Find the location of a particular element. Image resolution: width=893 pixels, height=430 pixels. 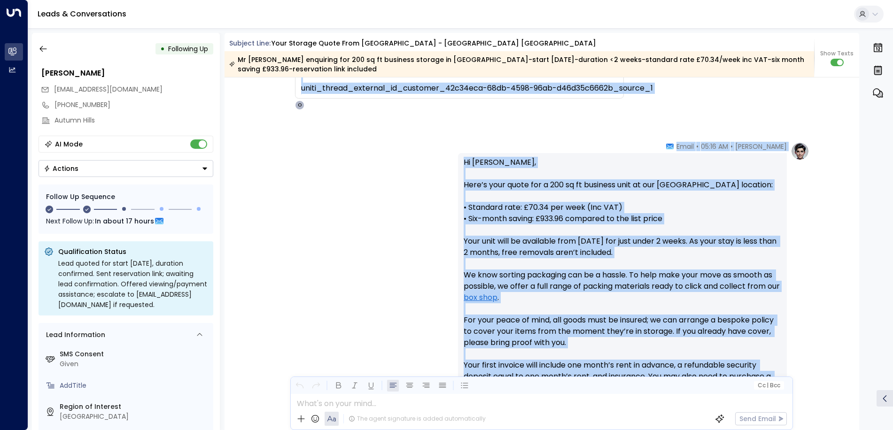

button: Undo is located at coordinates (299, 386).